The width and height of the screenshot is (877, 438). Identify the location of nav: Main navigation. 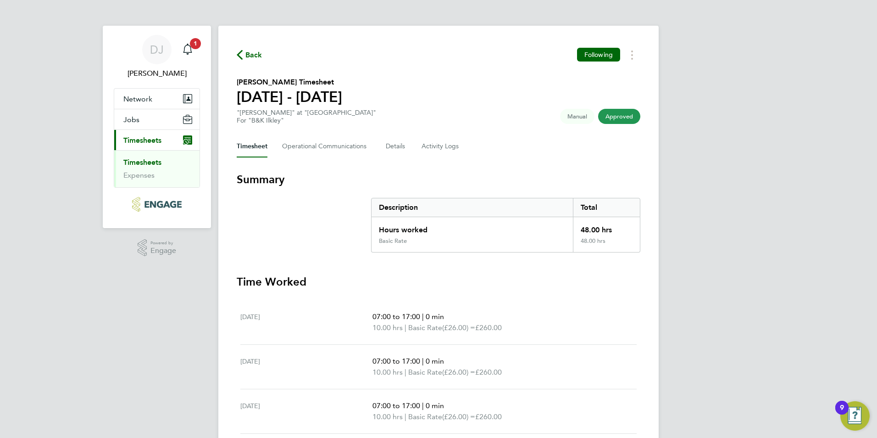
(157, 127).